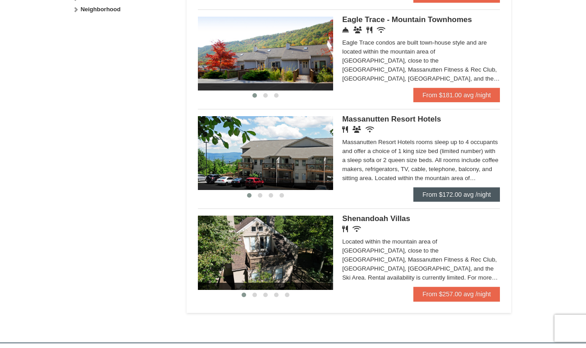  Describe the element at coordinates (391, 119) in the screenshot. I see `span: Massanutten Resort Hotels` at that location.